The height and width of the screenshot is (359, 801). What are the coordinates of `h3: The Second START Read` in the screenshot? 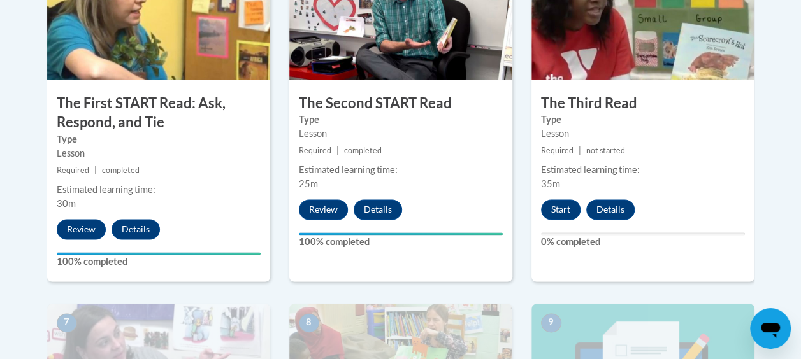 It's located at (401, 103).